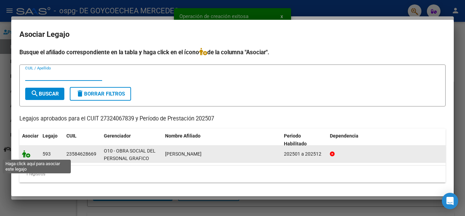 The width and height of the screenshot is (465, 216). Describe the element at coordinates (47, 154) in the screenshot. I see `span: 593` at that location.